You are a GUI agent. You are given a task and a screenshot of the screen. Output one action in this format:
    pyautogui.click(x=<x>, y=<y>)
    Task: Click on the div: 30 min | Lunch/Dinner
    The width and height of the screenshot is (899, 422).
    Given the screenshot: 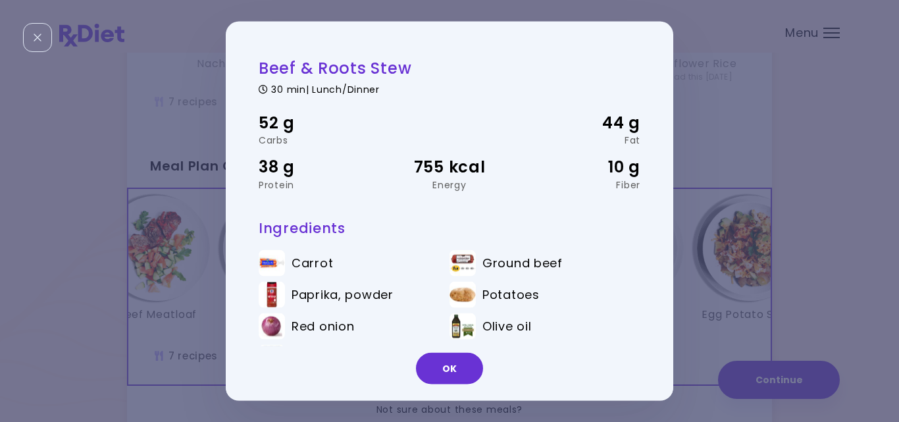 What is the action you would take?
    pyautogui.click(x=449, y=87)
    